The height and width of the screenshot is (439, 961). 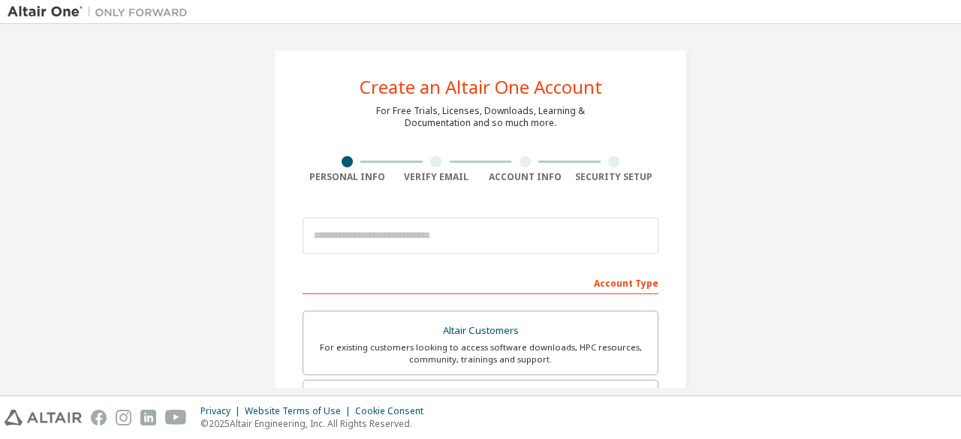 I want to click on div: Website Terms of Use, so click(x=300, y=411).